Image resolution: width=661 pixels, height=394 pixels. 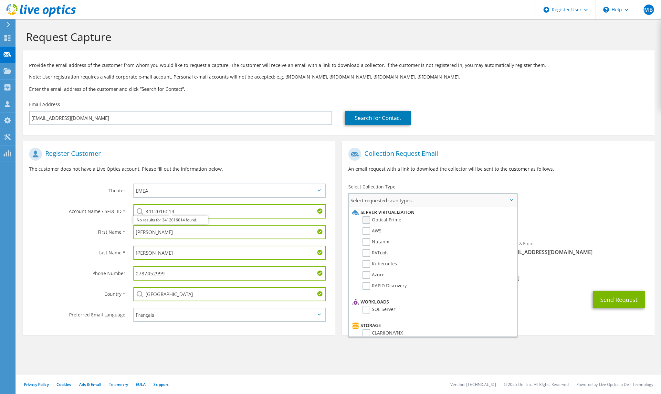 What do you see at coordinates (379, 309) in the screenshot?
I see `label: SQL Server` at bounding box center [379, 309].